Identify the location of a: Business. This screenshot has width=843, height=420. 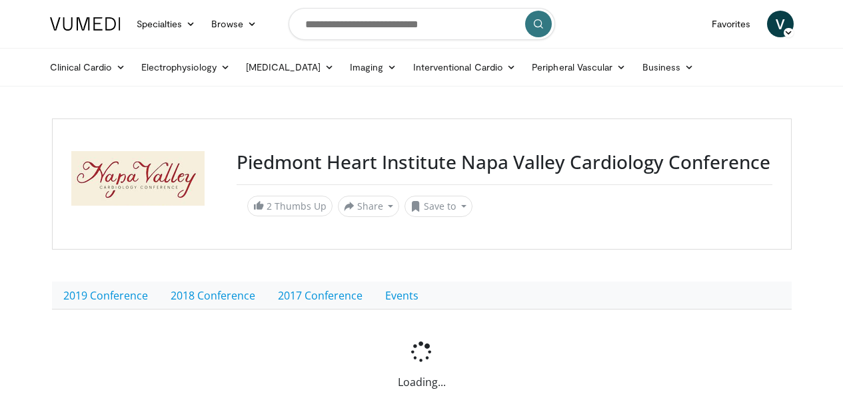
(668, 67).